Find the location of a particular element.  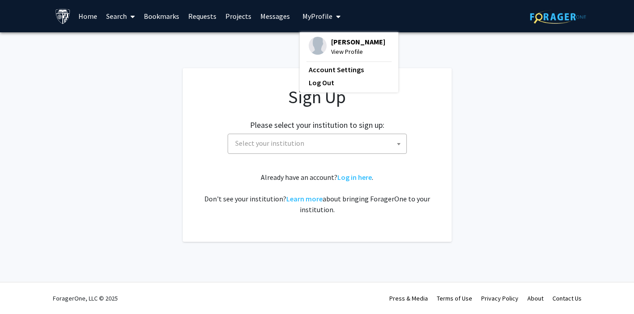

a: Account Settings is located at coordinates (349, 69).